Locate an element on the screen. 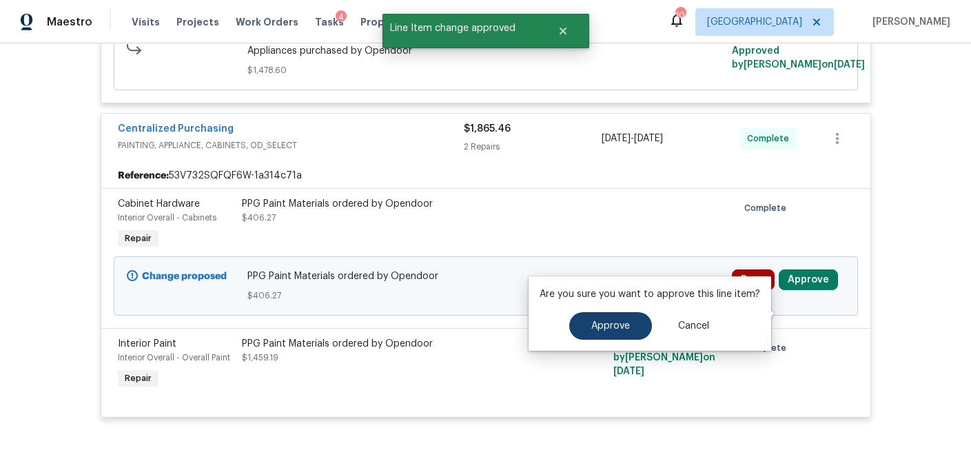 The width and height of the screenshot is (971, 461). button: Cancel is located at coordinates (694, 326).